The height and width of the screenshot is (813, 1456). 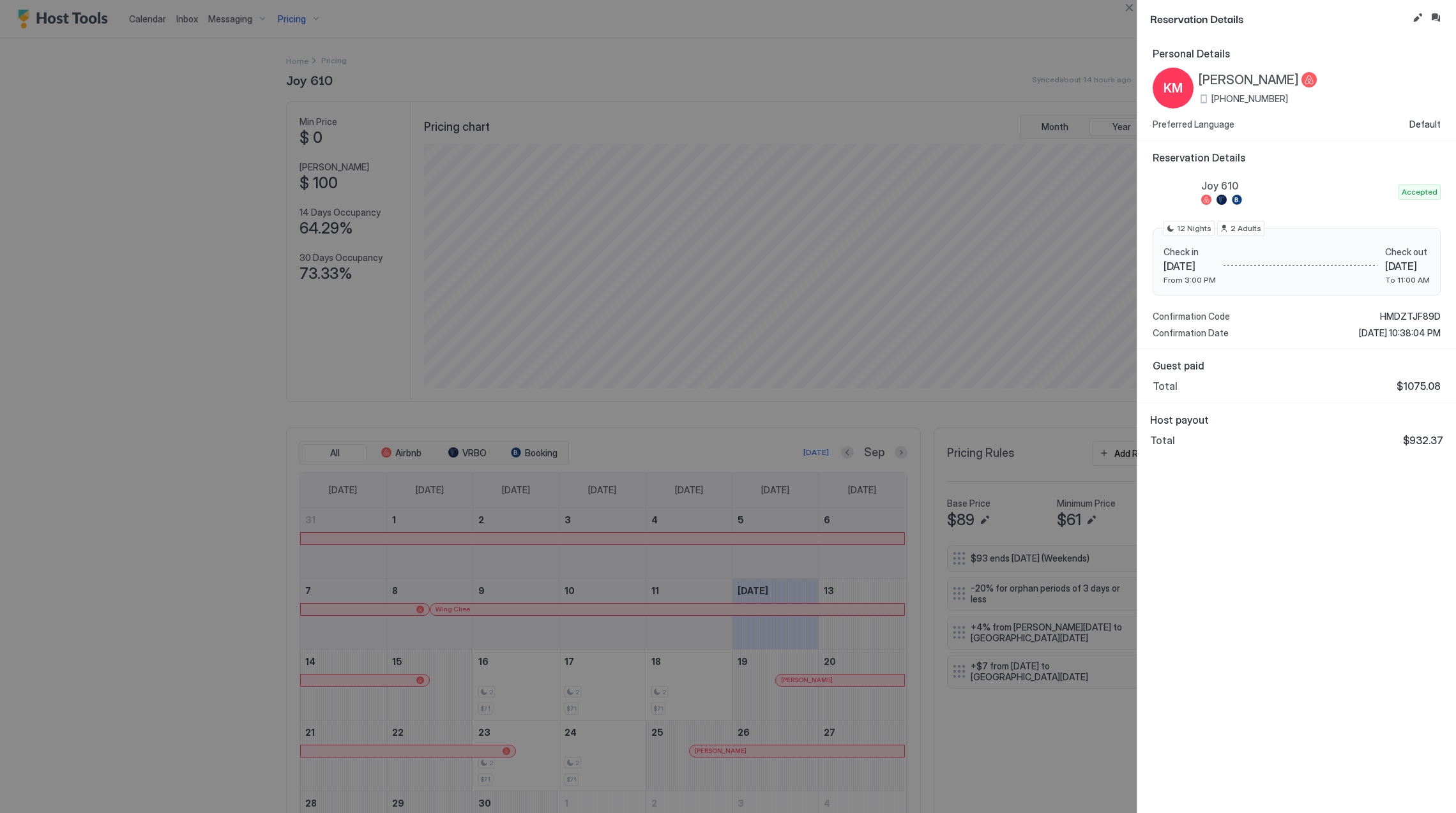 I want to click on button: Inbox, so click(x=1436, y=18).